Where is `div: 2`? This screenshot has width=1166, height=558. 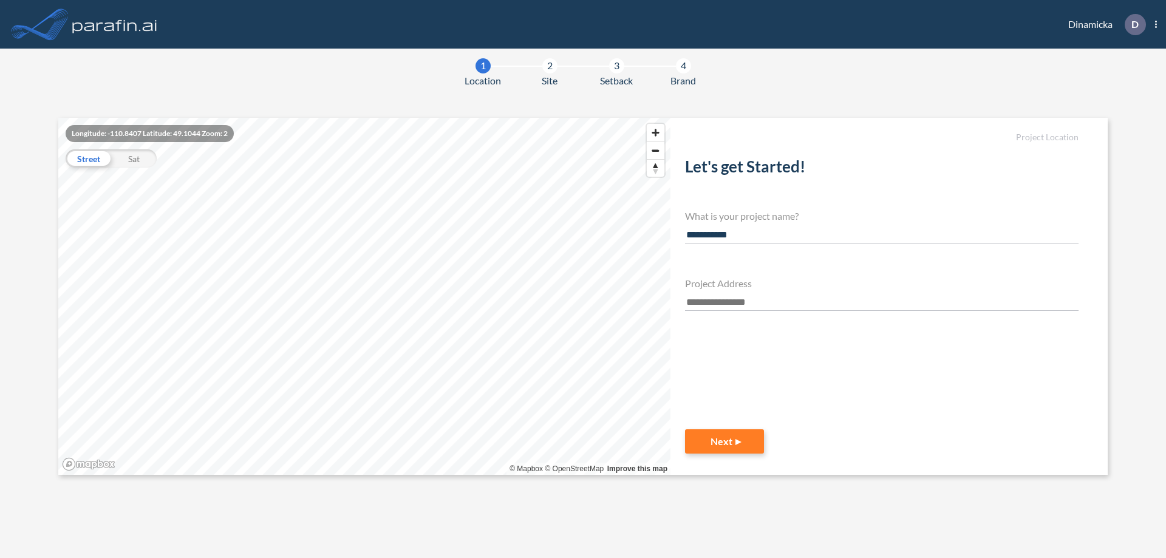 div: 2 is located at coordinates (550, 66).